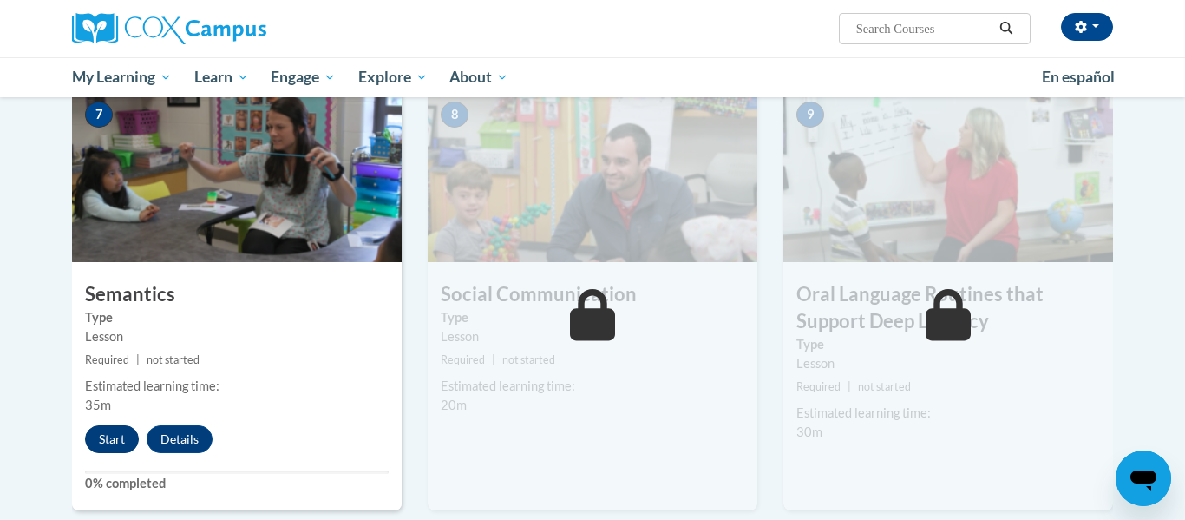 This screenshot has width=1185, height=520. What do you see at coordinates (454, 114) in the screenshot?
I see `span: 8` at bounding box center [454, 114].